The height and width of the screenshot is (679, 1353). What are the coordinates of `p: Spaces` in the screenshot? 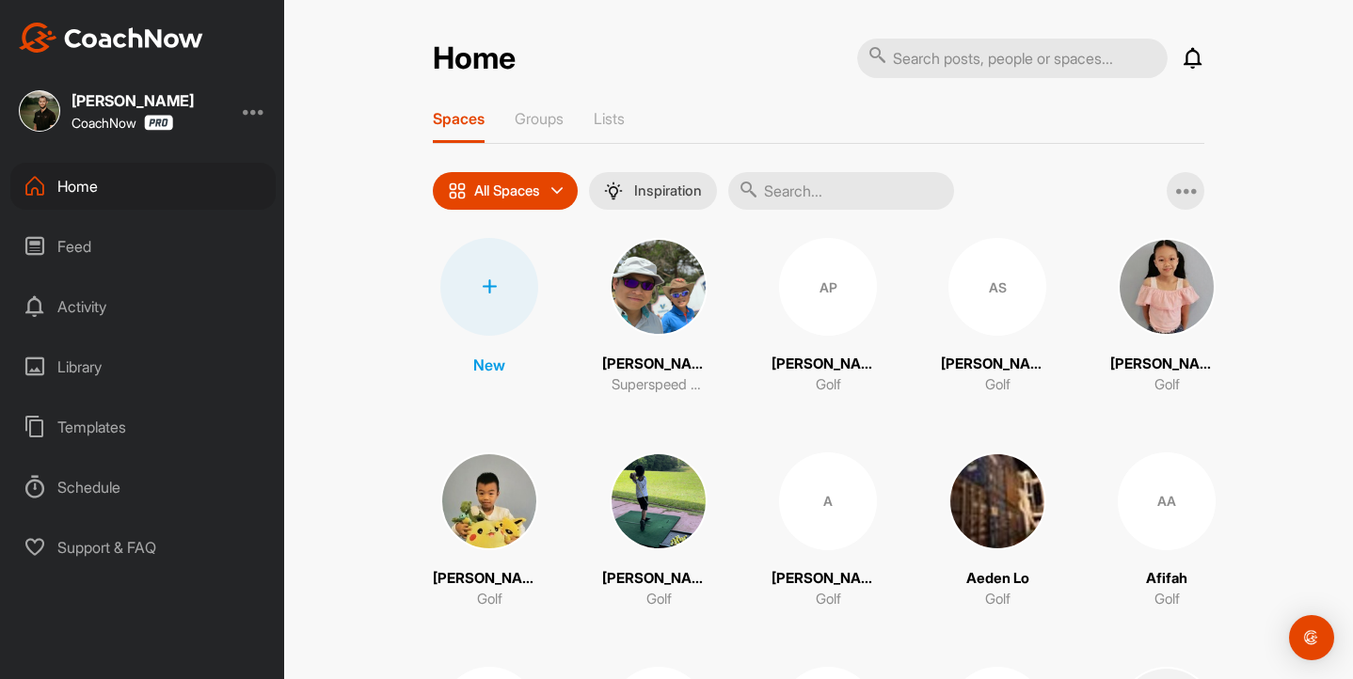 It's located at (458, 119).